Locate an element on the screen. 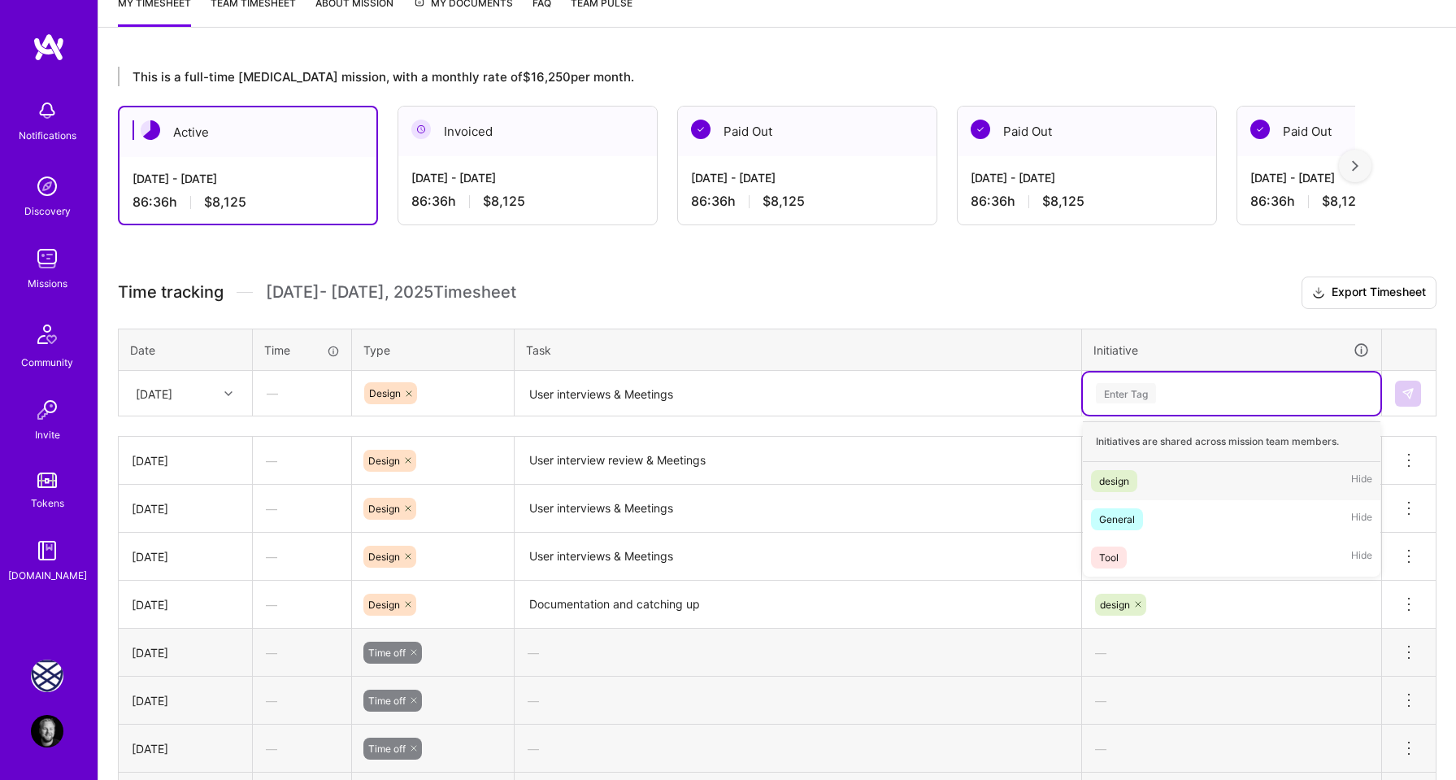  img: logo is located at coordinates (49, 47).